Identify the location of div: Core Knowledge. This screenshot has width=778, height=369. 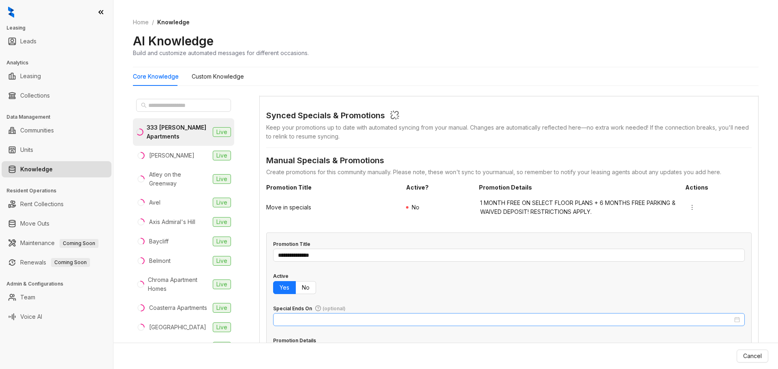
(156, 77).